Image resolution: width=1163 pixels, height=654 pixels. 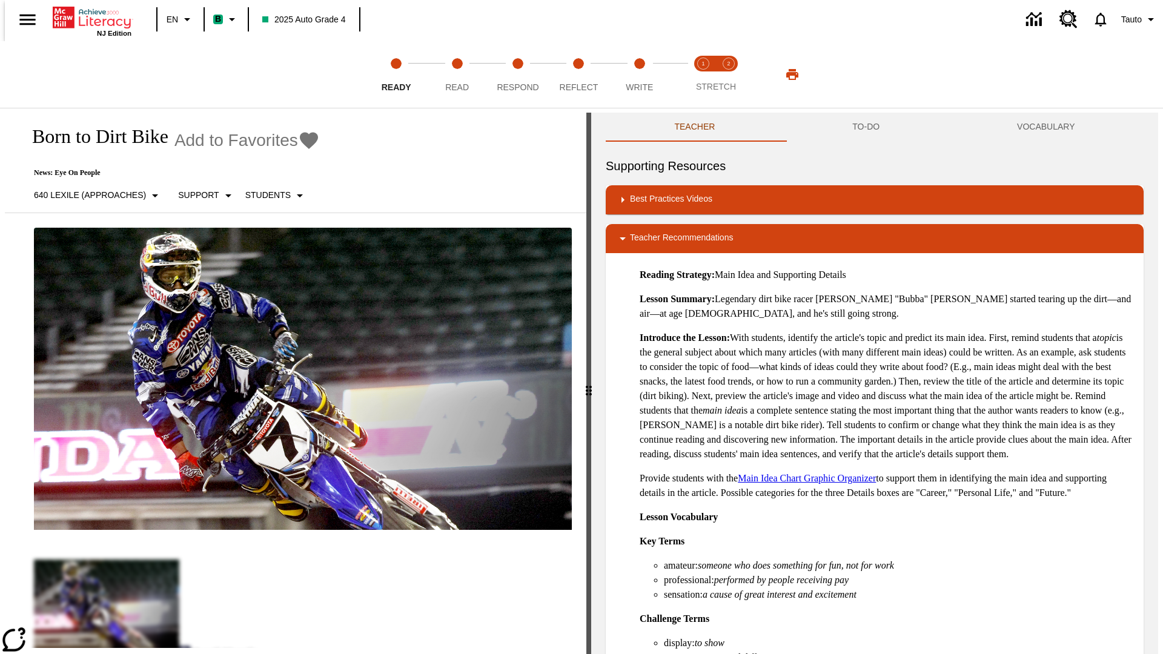 I want to click on span: Reflect, so click(x=579, y=87).